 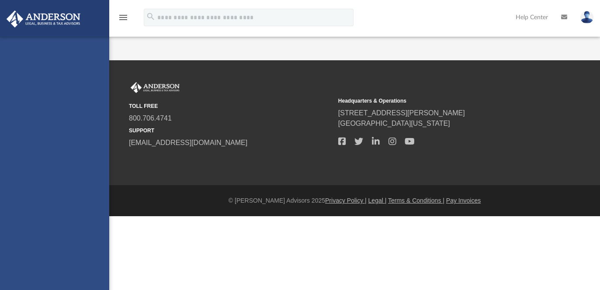 I want to click on a: Legal |, so click(x=377, y=200).